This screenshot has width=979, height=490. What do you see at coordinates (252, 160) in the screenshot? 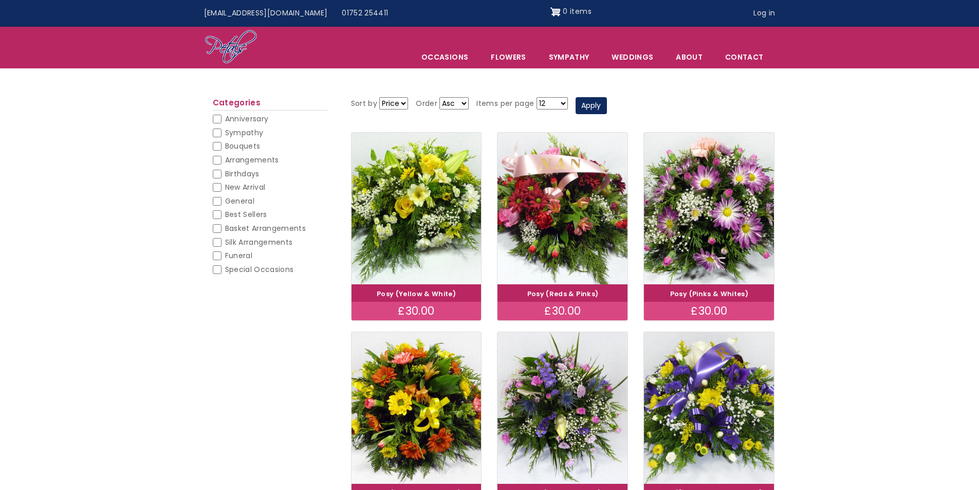
I see `span: Arrangements` at bounding box center [252, 160].